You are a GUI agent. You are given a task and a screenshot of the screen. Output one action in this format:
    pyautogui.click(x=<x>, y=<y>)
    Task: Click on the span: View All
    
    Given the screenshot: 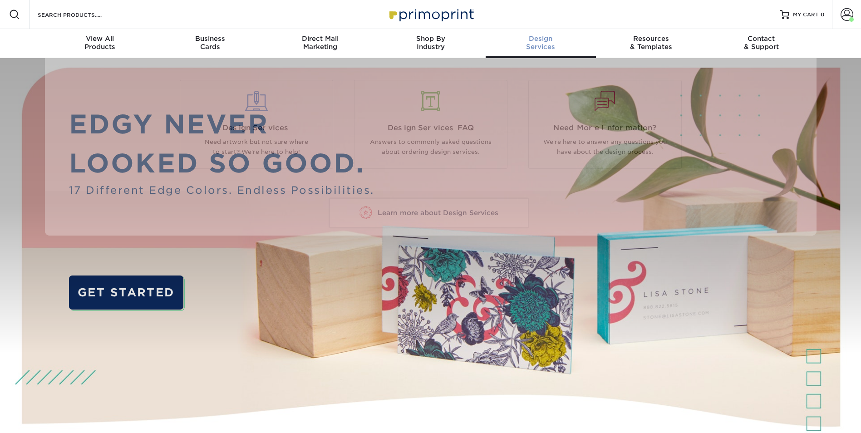 What is the action you would take?
    pyautogui.click(x=100, y=39)
    